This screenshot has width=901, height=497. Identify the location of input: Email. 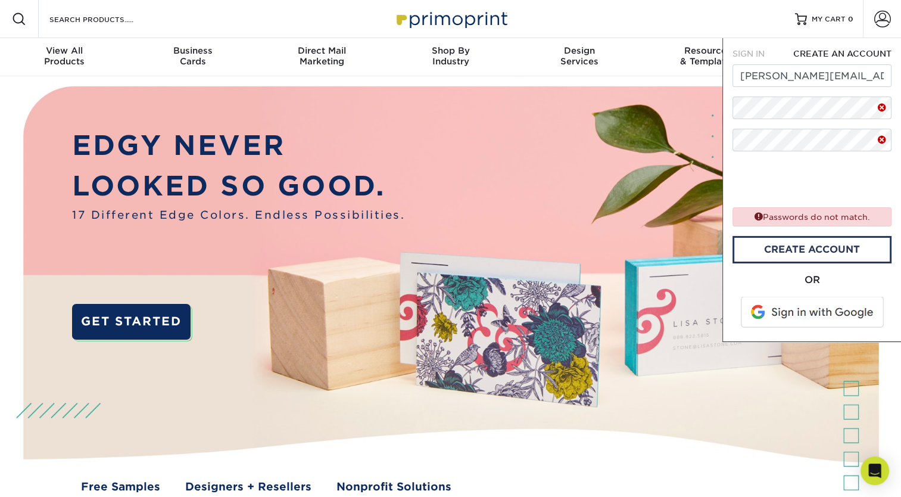
(812, 76).